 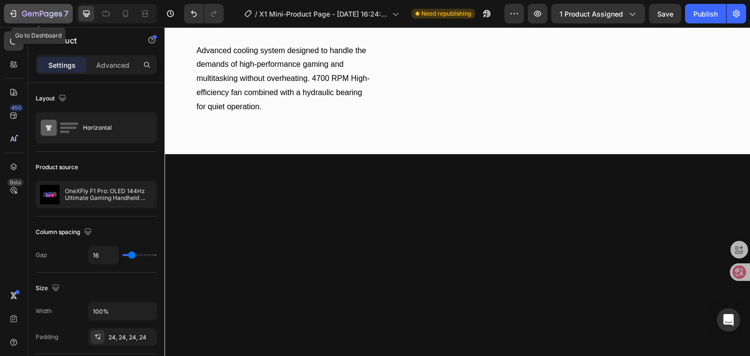 I want to click on button: Publish, so click(x=706, y=14).